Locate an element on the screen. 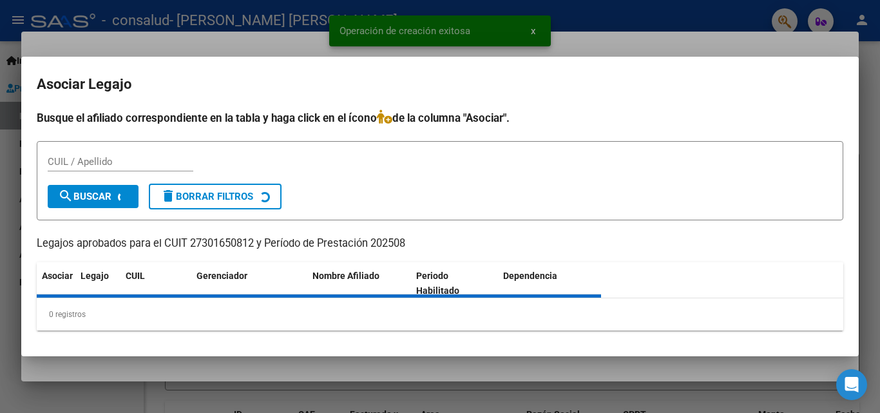  datatable-header-cell: CUIL is located at coordinates (156, 283).